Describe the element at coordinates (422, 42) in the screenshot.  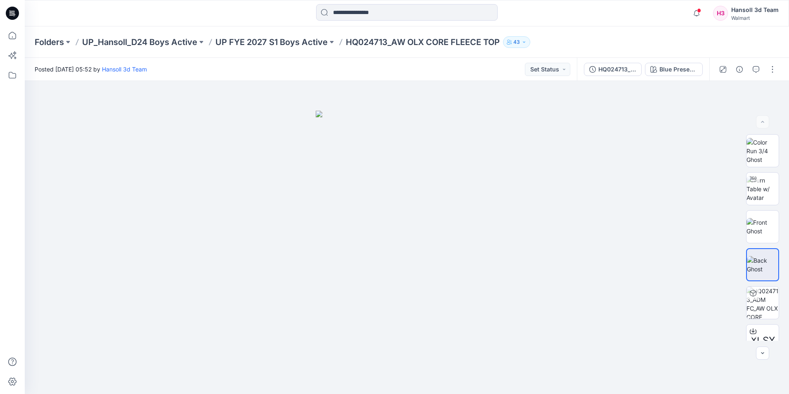
I see `p: HQ024713_AW OLX CORE FLEECE TOP` at that location.